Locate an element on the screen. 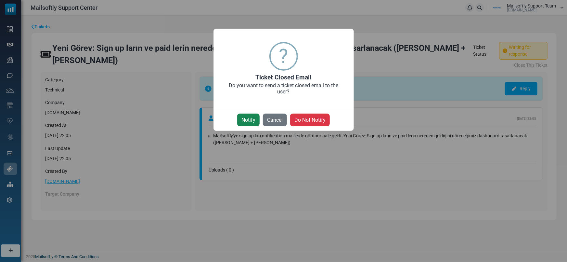 This screenshot has height=262, width=567. div: Do you want to send a ticket closed email to the user? is located at coordinates (284, 91).